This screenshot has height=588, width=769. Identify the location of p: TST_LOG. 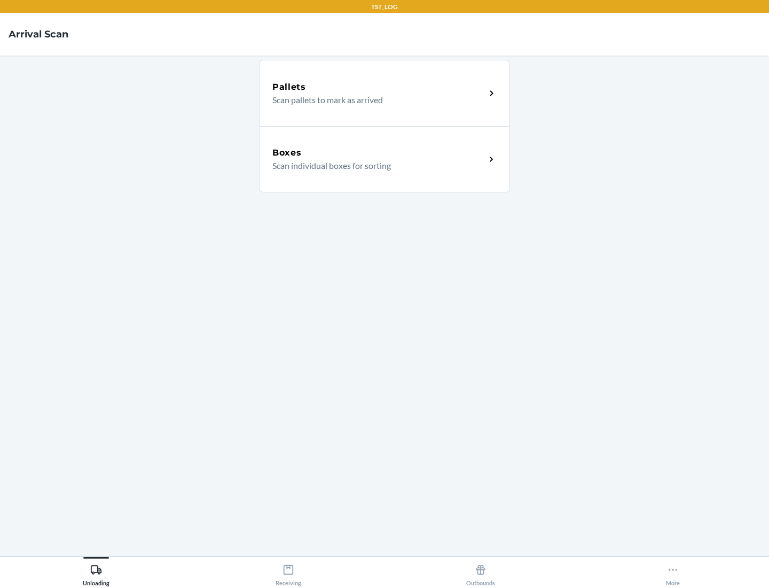
(385, 7).